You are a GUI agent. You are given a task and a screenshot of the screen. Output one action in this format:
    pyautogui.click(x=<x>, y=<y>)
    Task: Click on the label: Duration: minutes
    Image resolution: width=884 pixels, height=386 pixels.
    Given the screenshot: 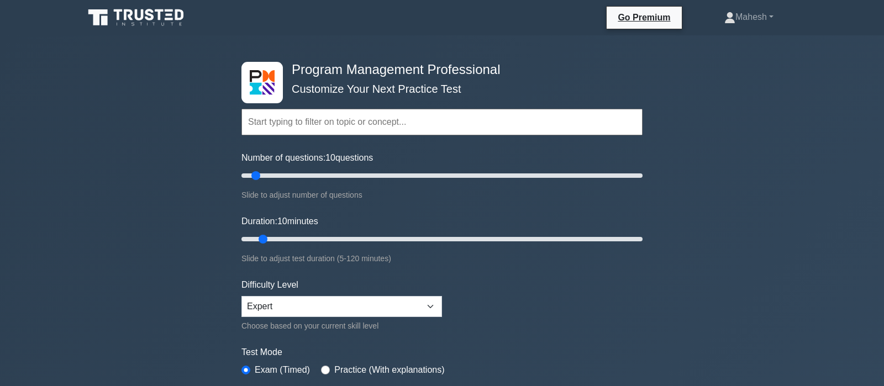 What is the action you would take?
    pyautogui.click(x=280, y=222)
    